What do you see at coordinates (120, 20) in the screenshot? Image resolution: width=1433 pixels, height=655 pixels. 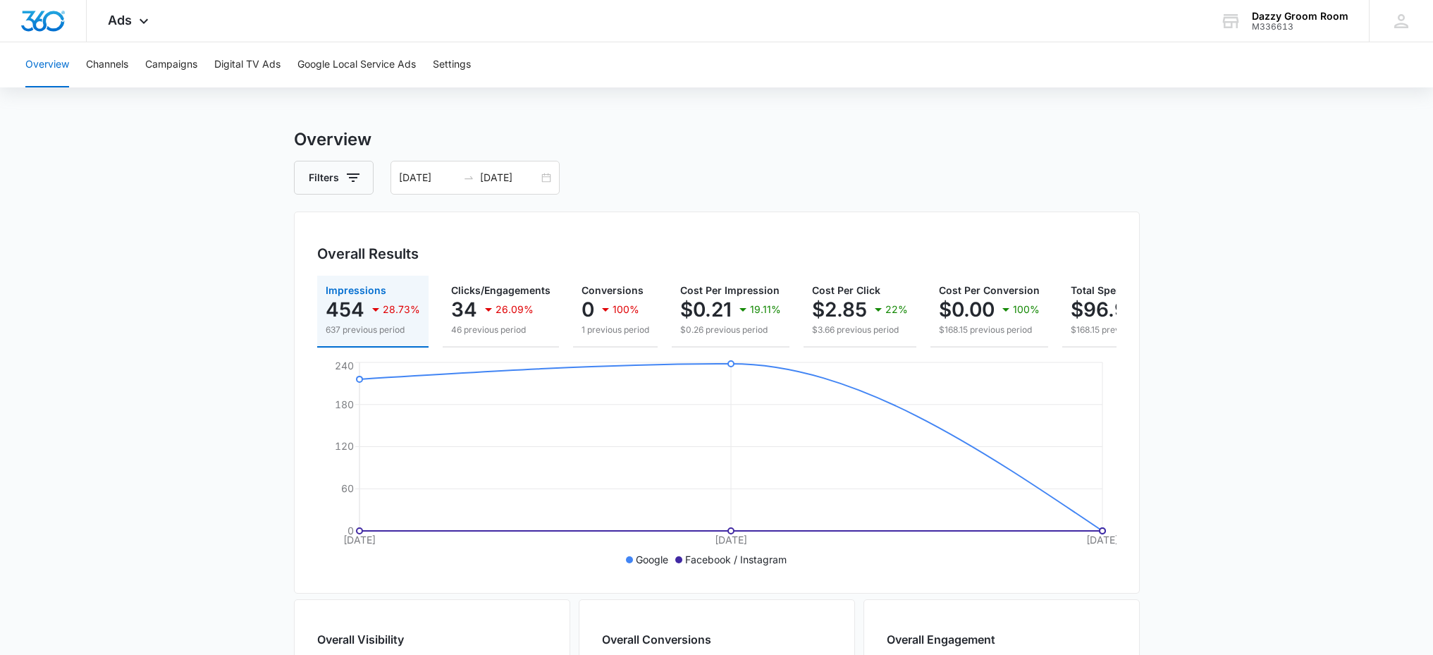 I see `span: Ads` at bounding box center [120, 20].